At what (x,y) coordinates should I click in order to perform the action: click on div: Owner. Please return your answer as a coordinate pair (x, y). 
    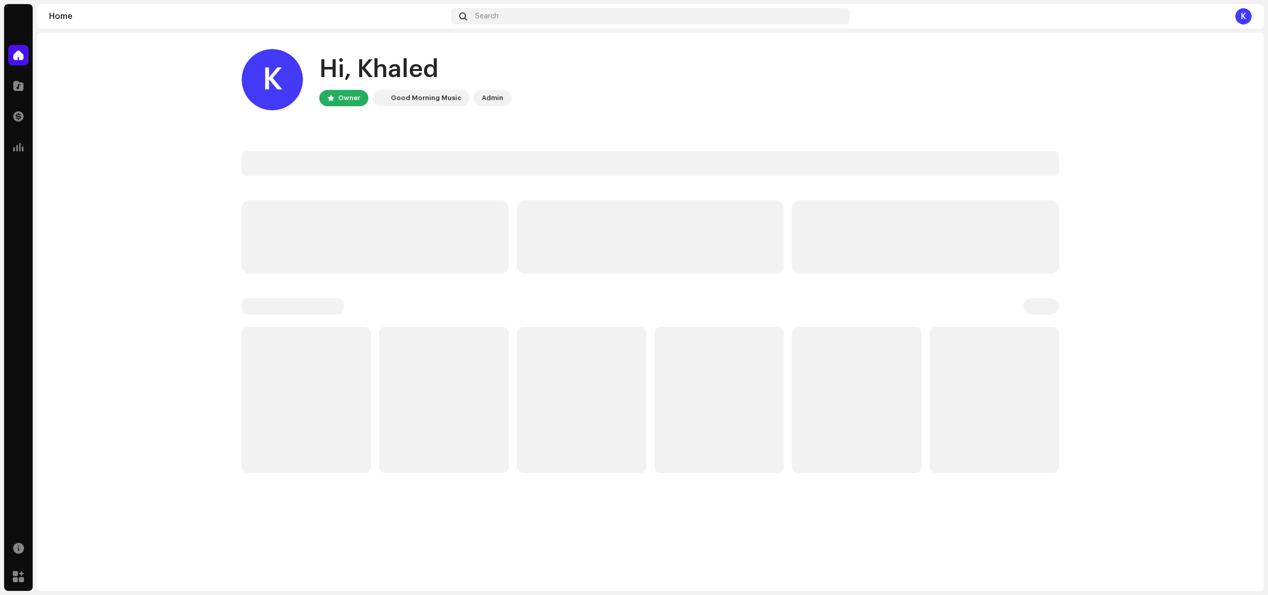
    Looking at the image, I should click on (349, 98).